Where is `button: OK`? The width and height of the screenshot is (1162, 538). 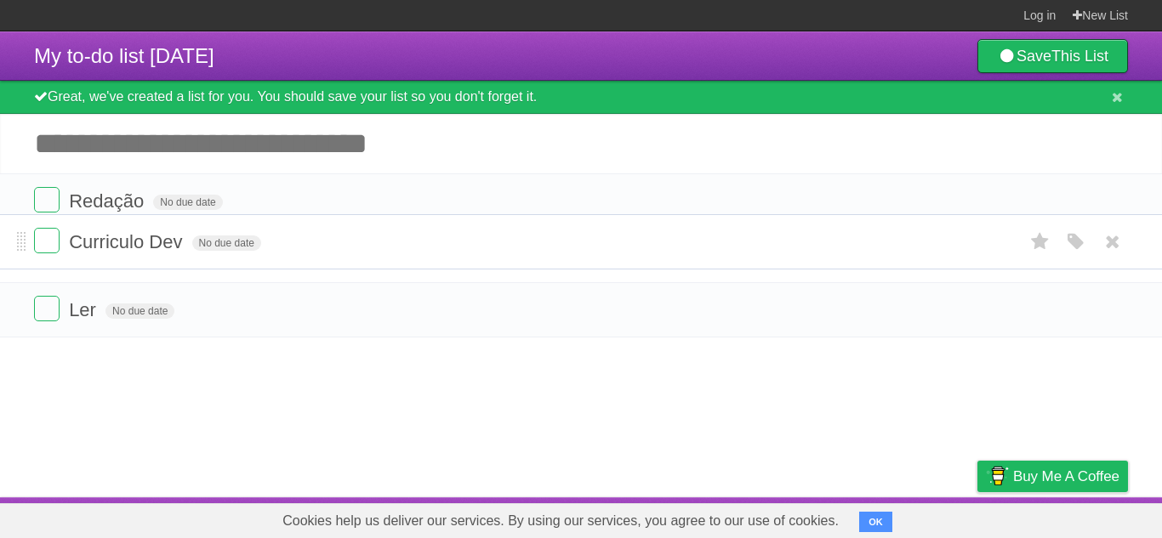
button: OK is located at coordinates (875, 522).